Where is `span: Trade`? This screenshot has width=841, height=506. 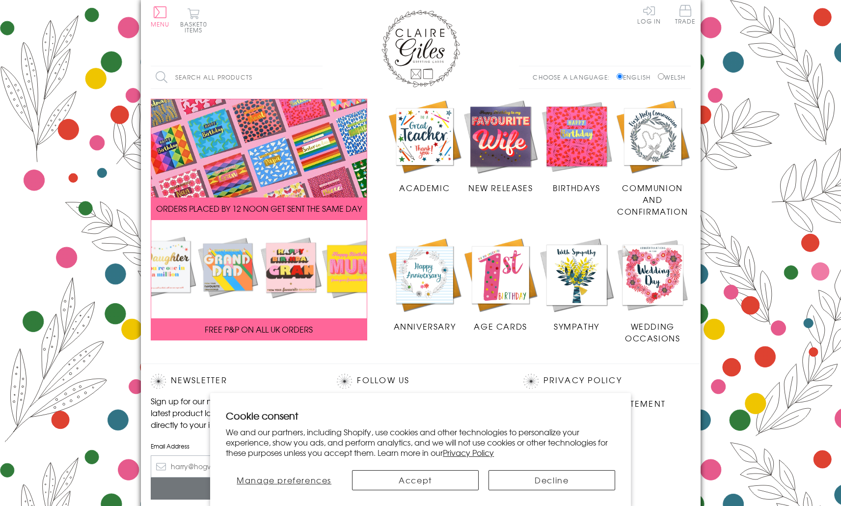
span: Trade is located at coordinates (685, 14).